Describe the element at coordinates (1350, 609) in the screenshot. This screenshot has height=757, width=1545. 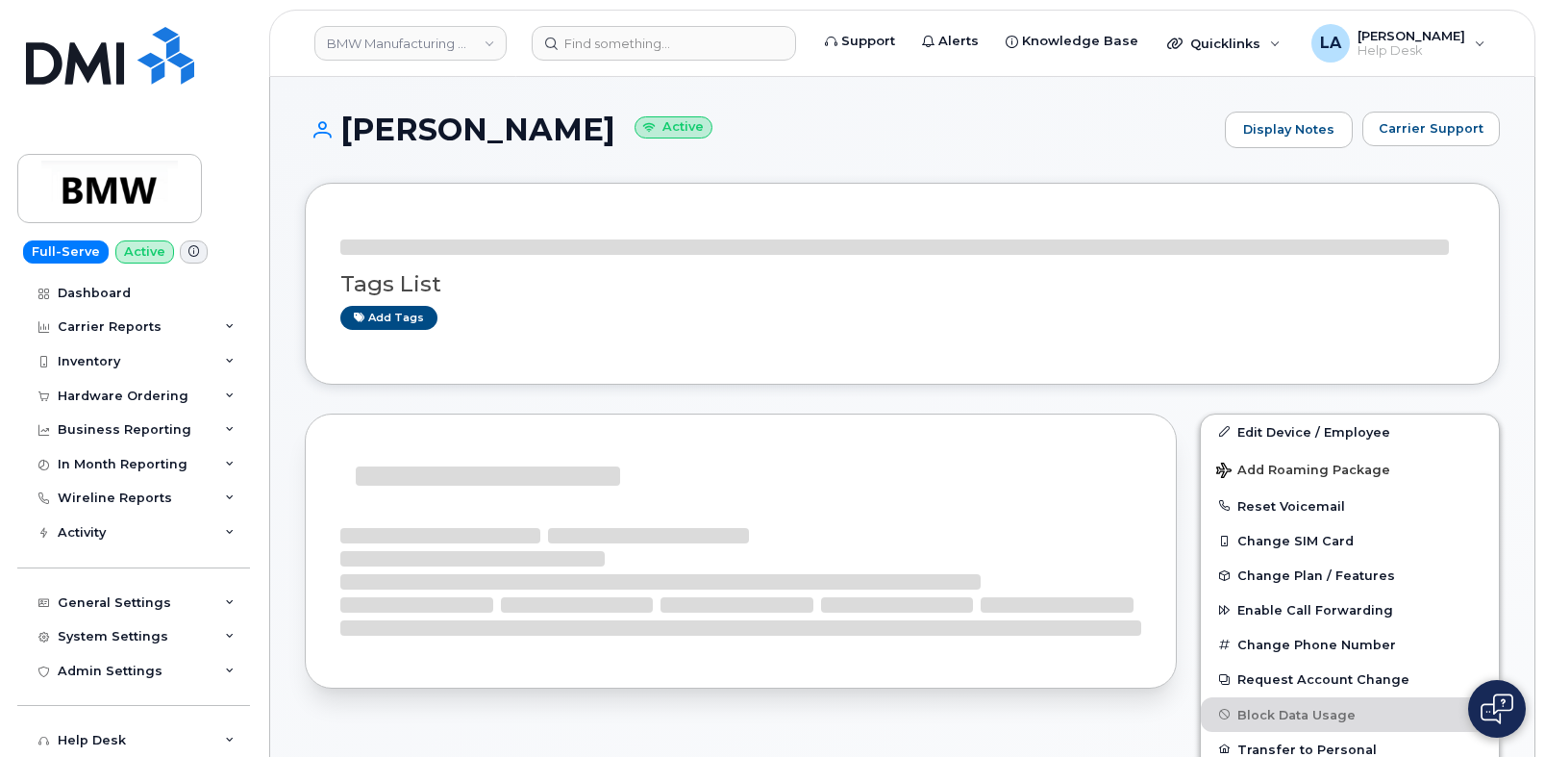
I see `button: Enable Call Forwarding` at that location.